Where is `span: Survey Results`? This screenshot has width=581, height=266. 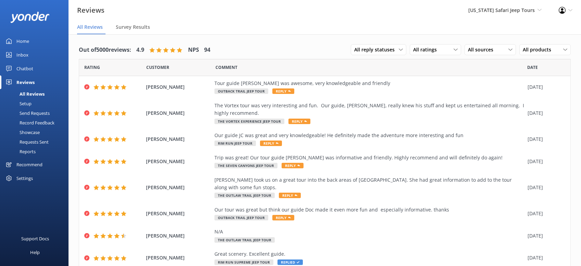
span: Survey Results is located at coordinates (133, 27).